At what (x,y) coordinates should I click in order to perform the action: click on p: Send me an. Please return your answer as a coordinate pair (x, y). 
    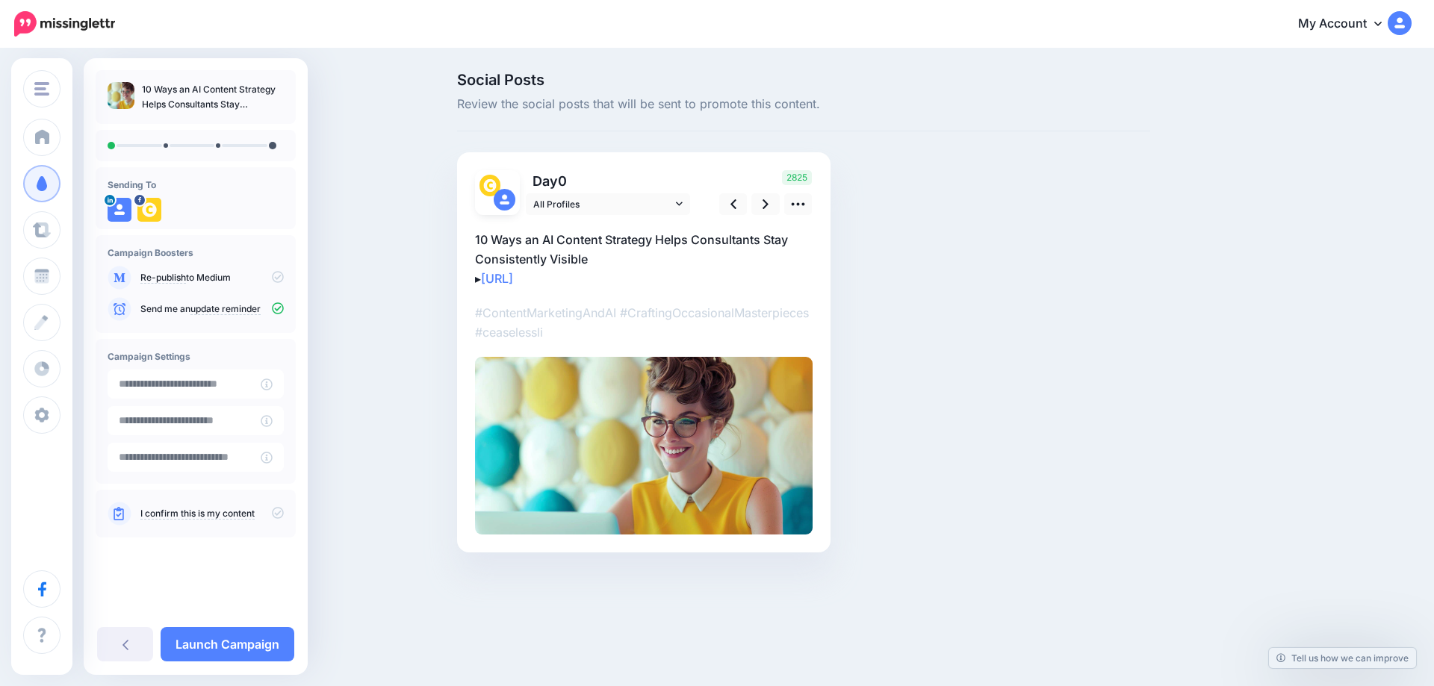
    Looking at the image, I should click on (212, 309).